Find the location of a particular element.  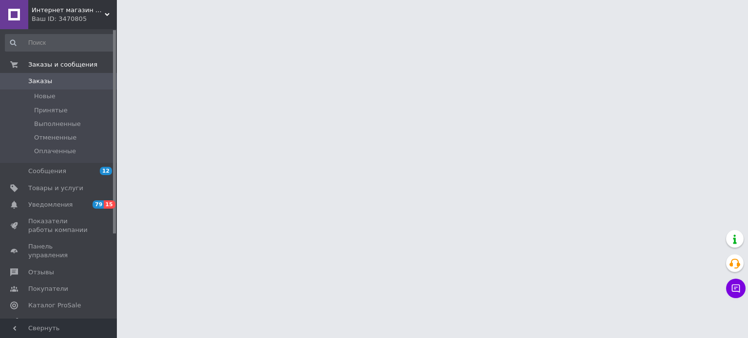

span: 12 is located at coordinates (106, 171).